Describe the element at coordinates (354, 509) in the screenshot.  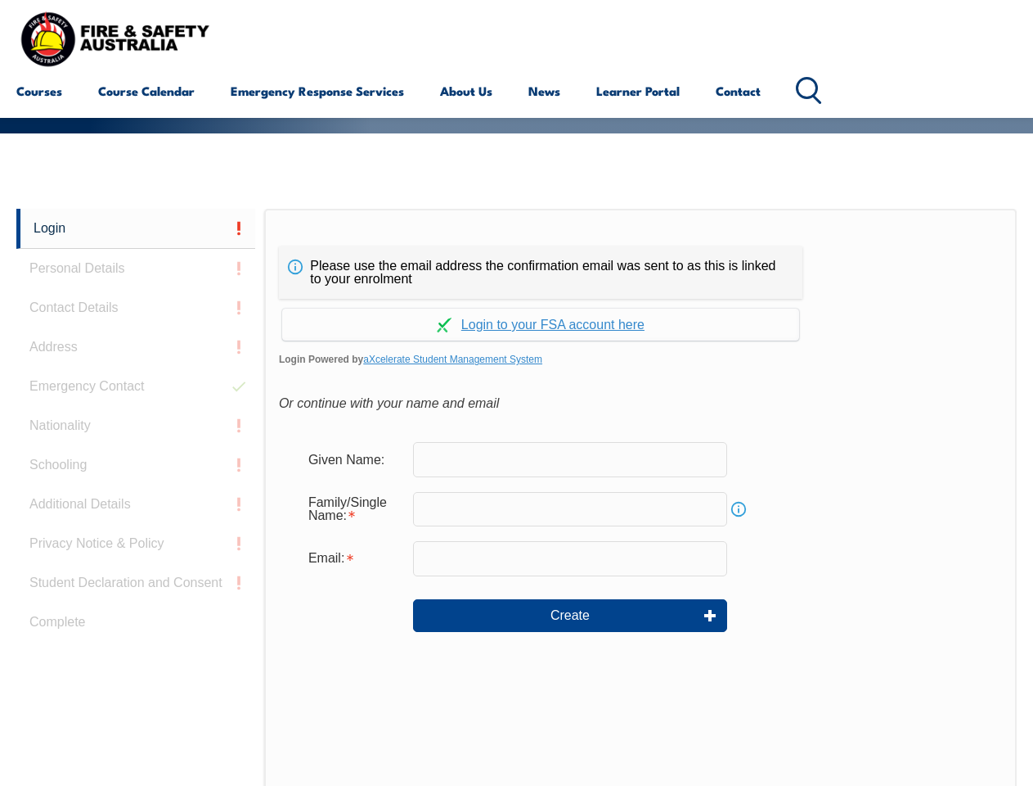
I see `div: Family/Single Name is required.` at that location.